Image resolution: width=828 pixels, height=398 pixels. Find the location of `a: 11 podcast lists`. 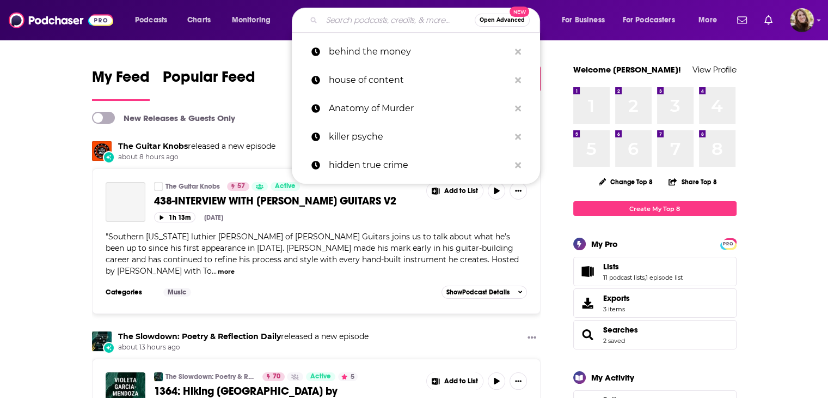

a: 11 podcast lists is located at coordinates (624, 277).